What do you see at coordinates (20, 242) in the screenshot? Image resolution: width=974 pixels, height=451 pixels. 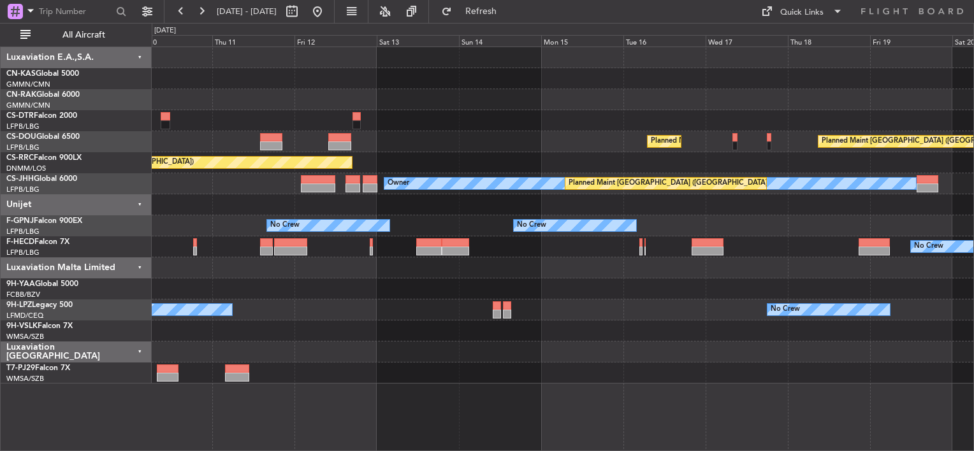 I see `span: F-HECD` at bounding box center [20, 242].